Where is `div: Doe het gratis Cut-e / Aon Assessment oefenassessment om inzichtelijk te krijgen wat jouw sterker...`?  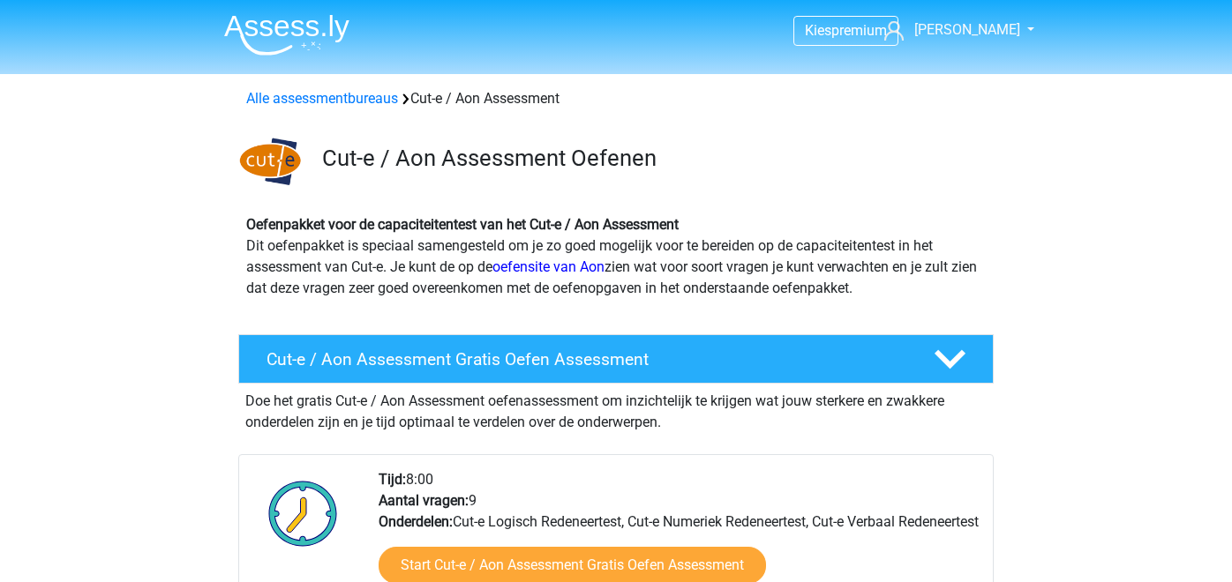 div: Doe het gratis Cut-e / Aon Assessment oefenassessment om inzichtelijk te krijgen wat jouw sterker... is located at coordinates (616, 409).